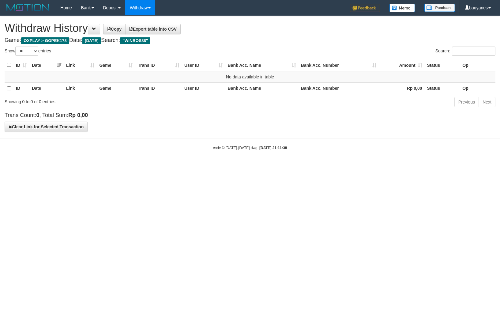 This screenshot has width=500, height=325. What do you see at coordinates (114, 29) in the screenshot?
I see `span: Copy` at bounding box center [114, 29].